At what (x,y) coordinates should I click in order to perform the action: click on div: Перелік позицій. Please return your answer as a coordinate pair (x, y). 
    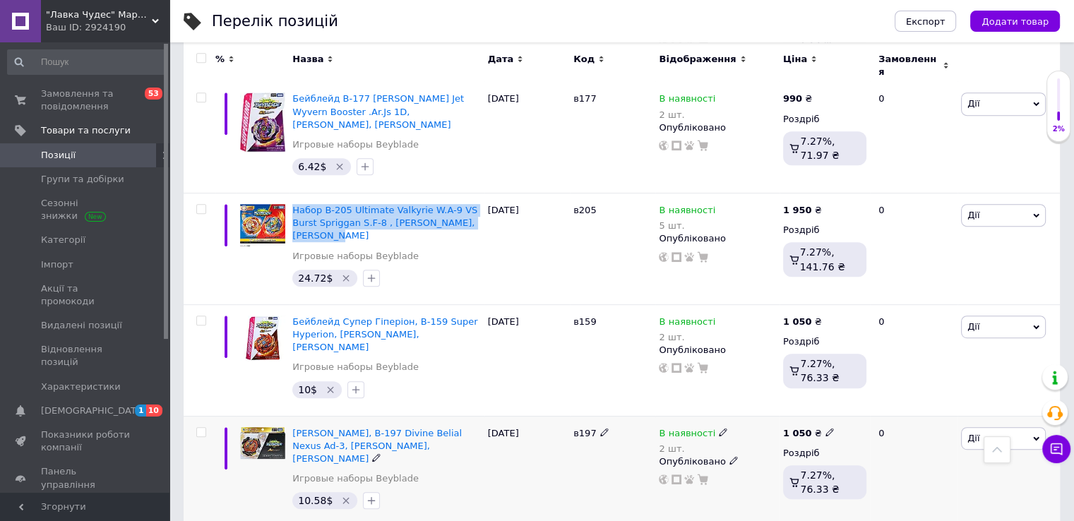
    Looking at the image, I should click on (275, 21).